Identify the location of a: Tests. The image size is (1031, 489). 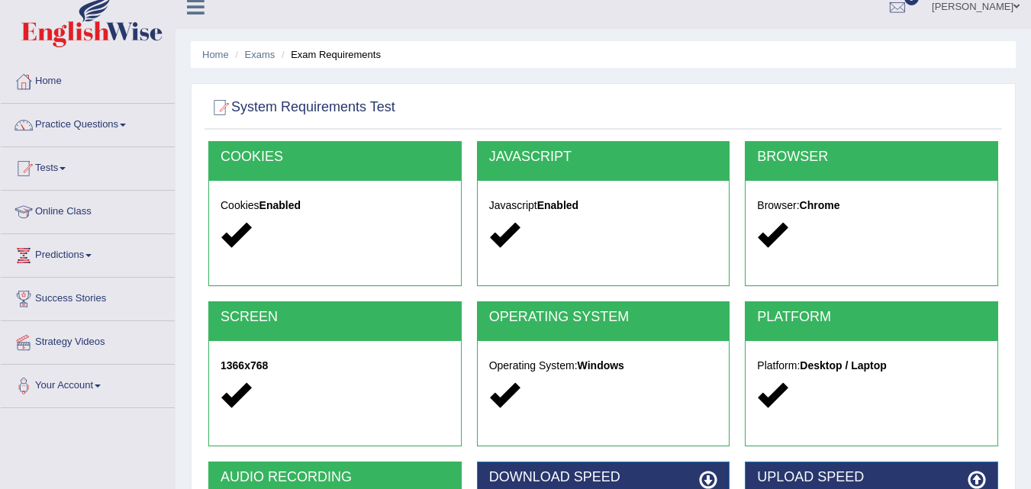
(88, 166).